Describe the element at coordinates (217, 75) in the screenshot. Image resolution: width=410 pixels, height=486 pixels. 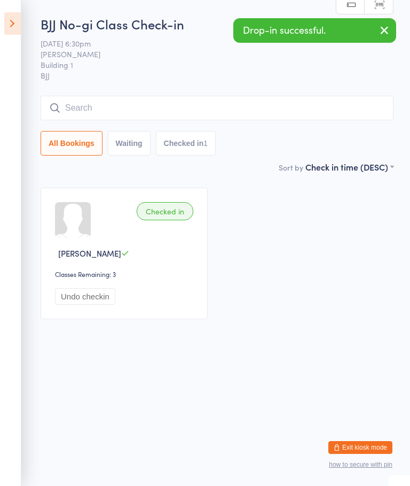
I see `span: BJJ` at that location.